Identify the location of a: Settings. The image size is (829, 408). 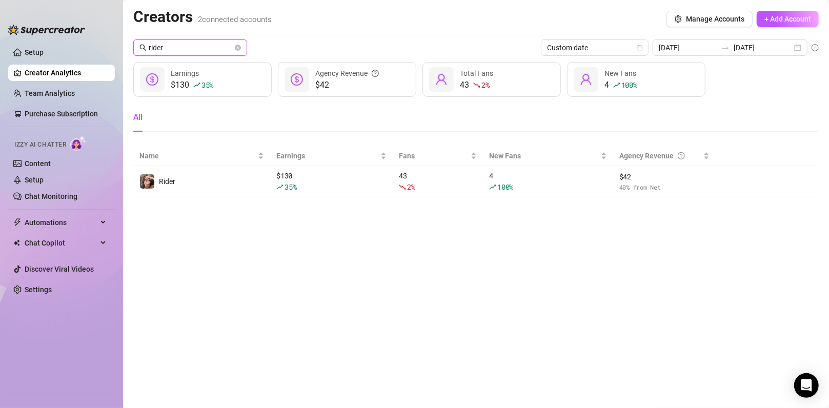
(38, 290).